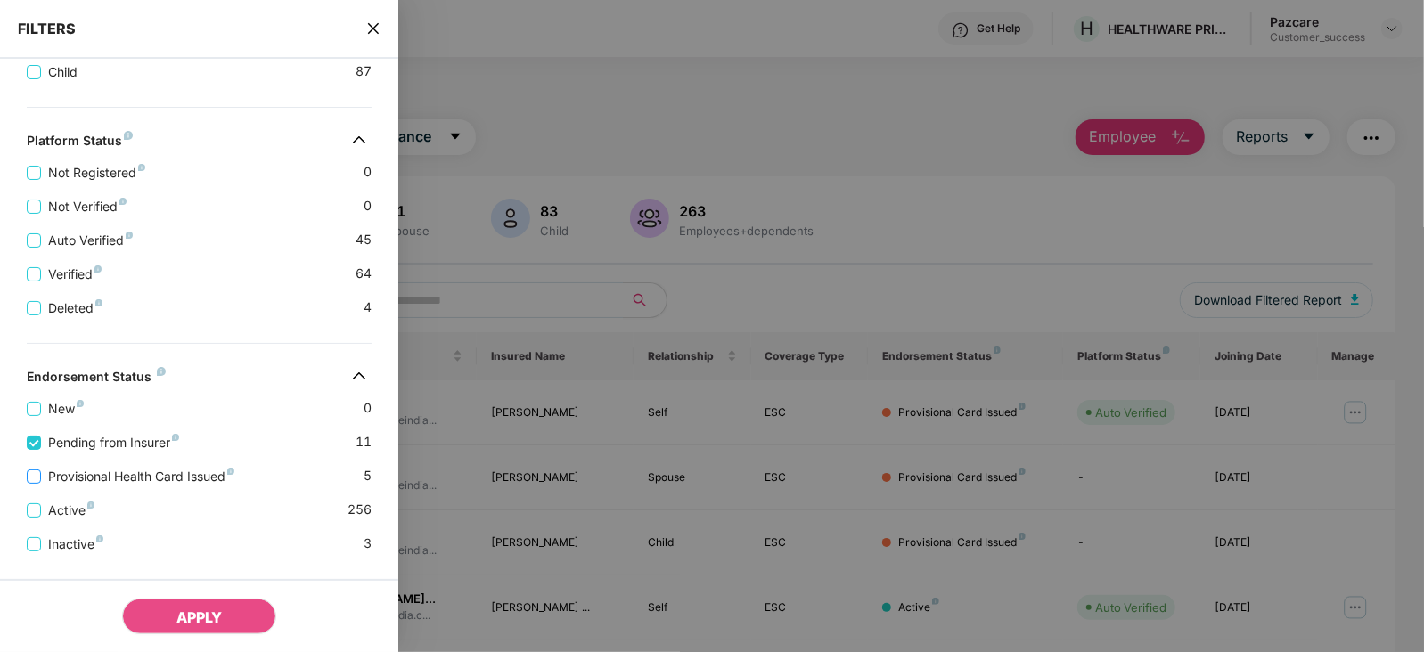 The image size is (1424, 652). Describe the element at coordinates (199, 617) in the screenshot. I see `button: APPLY` at that location.